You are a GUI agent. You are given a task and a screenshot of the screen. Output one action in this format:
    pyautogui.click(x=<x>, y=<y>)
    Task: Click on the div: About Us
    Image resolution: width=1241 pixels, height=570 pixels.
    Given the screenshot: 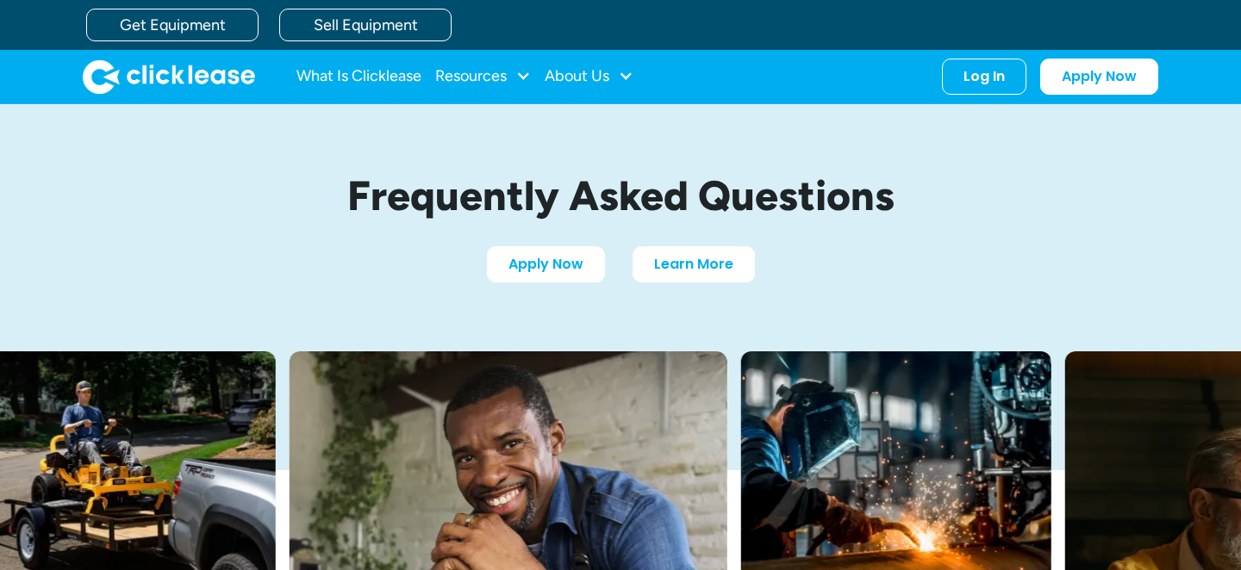 What is the action you would take?
    pyautogui.click(x=588, y=77)
    